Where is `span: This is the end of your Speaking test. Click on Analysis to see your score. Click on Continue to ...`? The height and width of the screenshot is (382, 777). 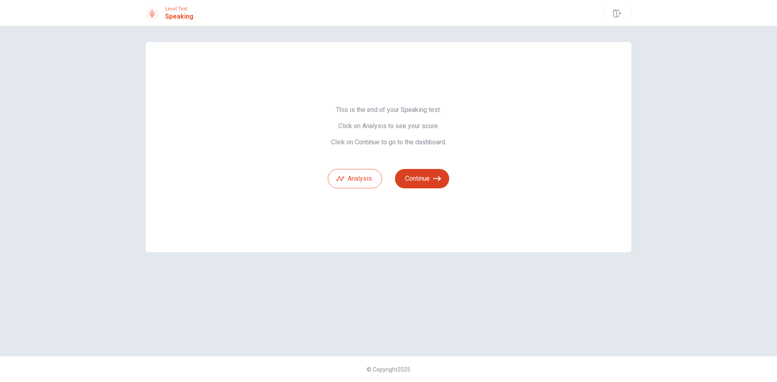 span: This is the end of your Speaking test. Click on Analysis to see your score. Click on Continue to ... is located at coordinates (389, 126).